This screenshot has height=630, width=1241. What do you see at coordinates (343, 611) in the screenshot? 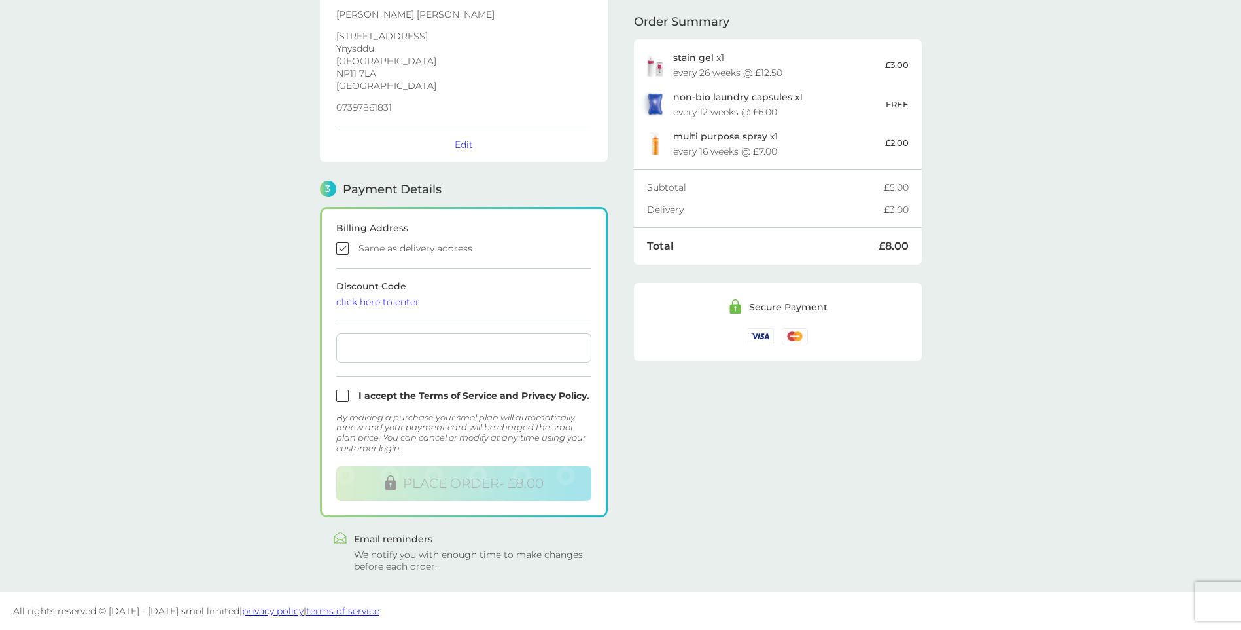
I see `a: terms of service` at bounding box center [343, 611].